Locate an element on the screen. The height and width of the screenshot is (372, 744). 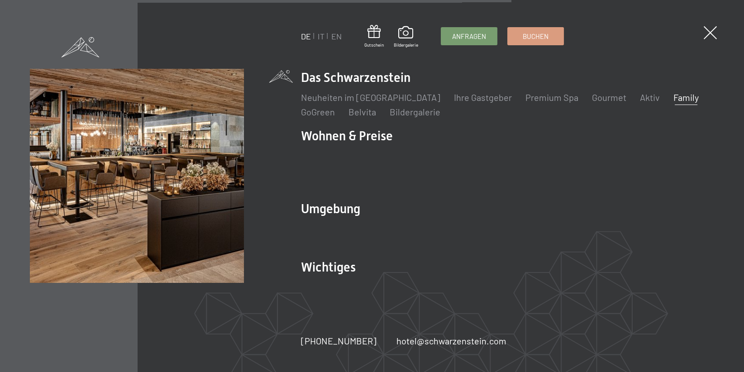
a: IT is located at coordinates (321, 36).